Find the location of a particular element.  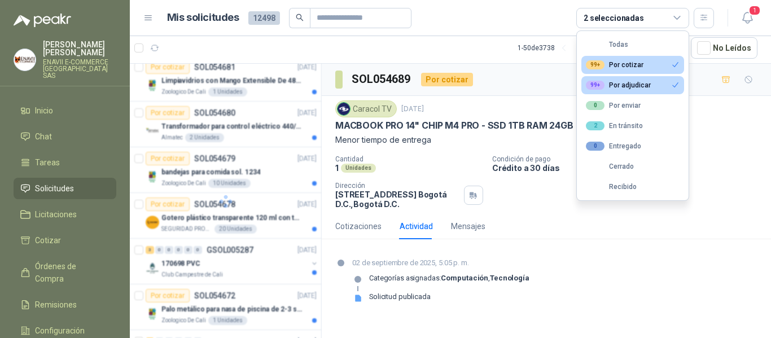

button: Todas is located at coordinates (633, 45).